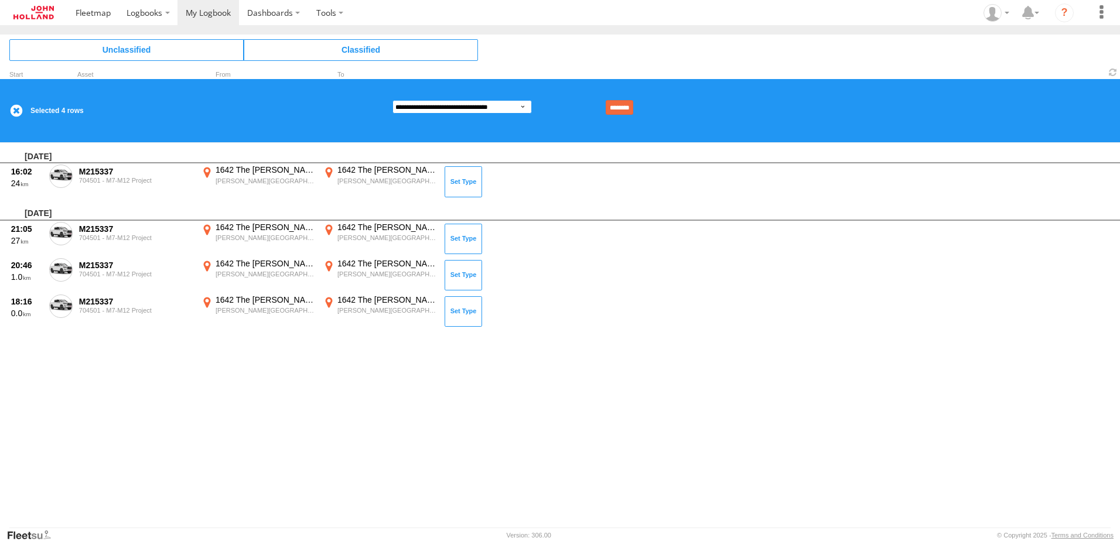 The image size is (1120, 541). I want to click on a: Return to Dashboard, so click(33, 12).